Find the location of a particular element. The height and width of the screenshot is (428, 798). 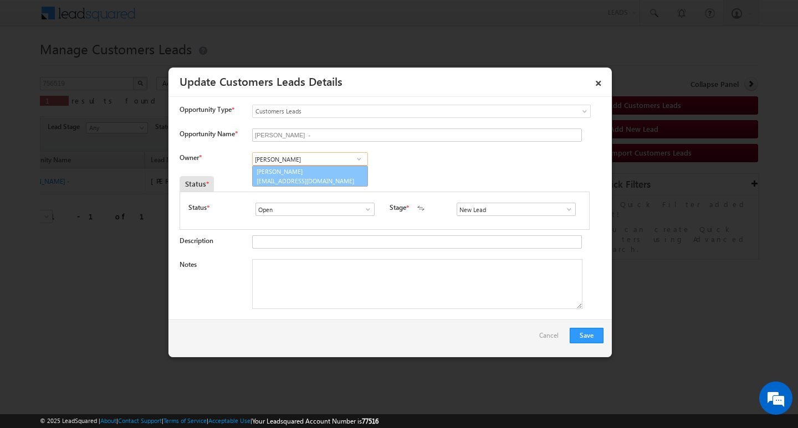

label: Status is located at coordinates (197, 208).